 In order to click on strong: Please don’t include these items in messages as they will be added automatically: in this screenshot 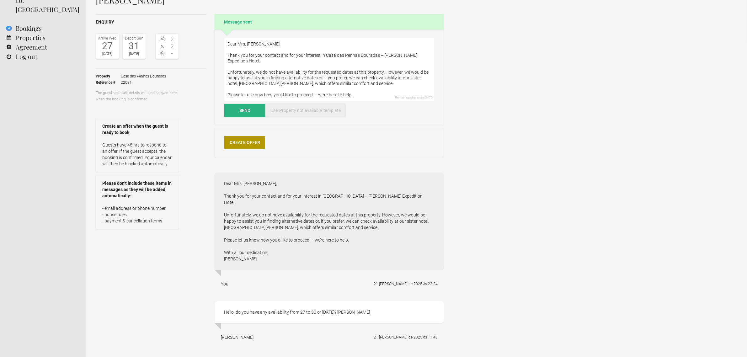, I will do `click(137, 190)`.